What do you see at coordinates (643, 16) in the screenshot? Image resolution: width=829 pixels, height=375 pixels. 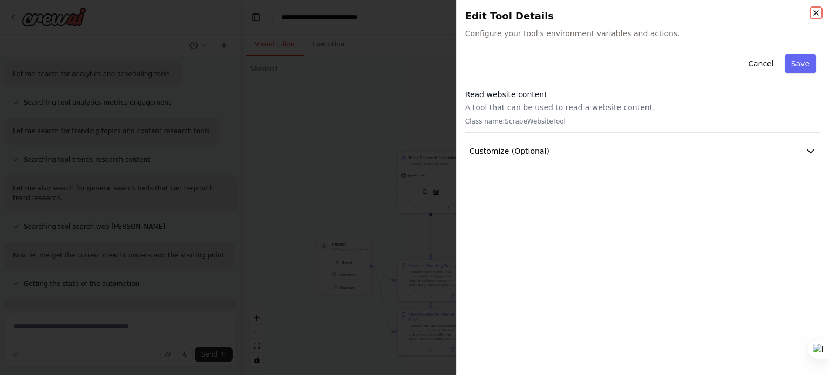 I see `h2: Edit Tool Details` at bounding box center [643, 16].